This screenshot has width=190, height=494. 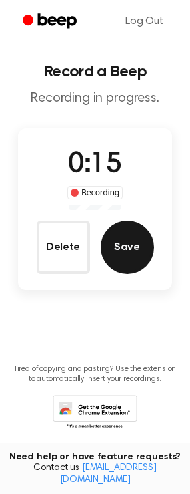 I want to click on div: Recording, so click(x=94, y=193).